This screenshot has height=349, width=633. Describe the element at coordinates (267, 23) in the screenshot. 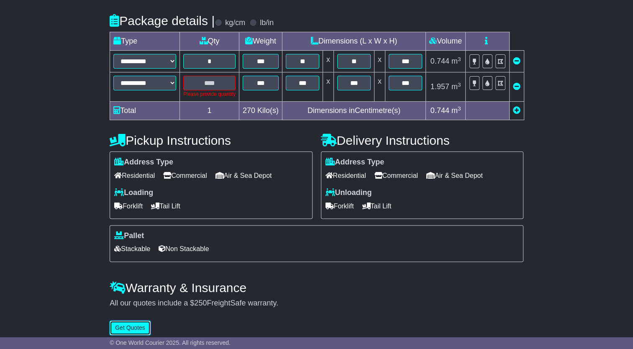

I see `label: lb/in` at that location.